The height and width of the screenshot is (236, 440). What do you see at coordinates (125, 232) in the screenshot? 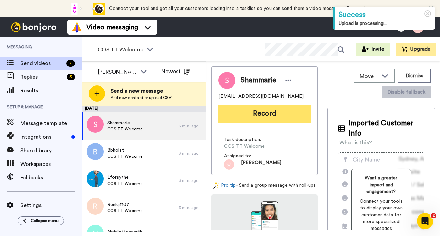
I see `span: Noidleftonearth` at bounding box center [125, 232].